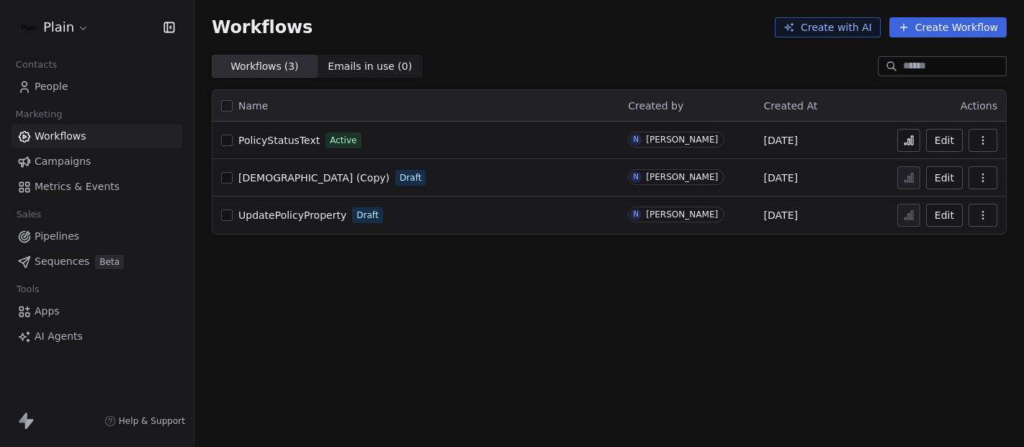 Image resolution: width=1024 pixels, height=447 pixels. What do you see at coordinates (948, 27) in the screenshot?
I see `button: Create Workflow` at bounding box center [948, 27].